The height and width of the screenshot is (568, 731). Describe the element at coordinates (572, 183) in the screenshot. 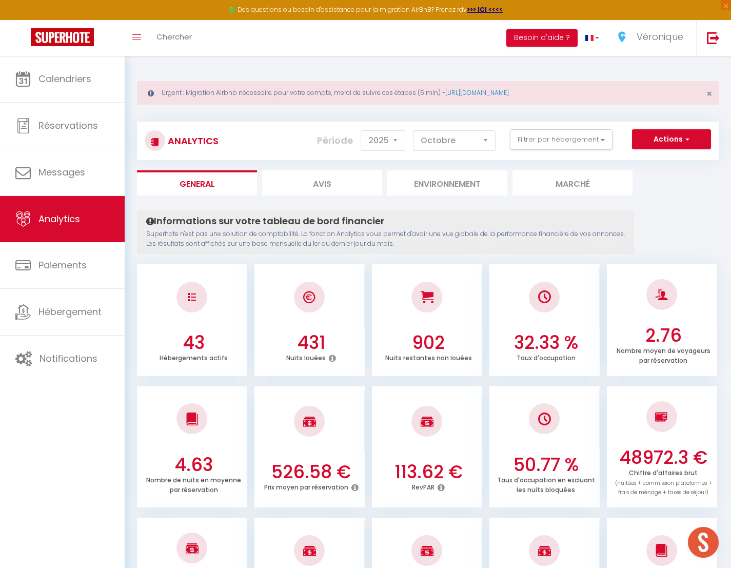

I see `li: Marché` at that location.